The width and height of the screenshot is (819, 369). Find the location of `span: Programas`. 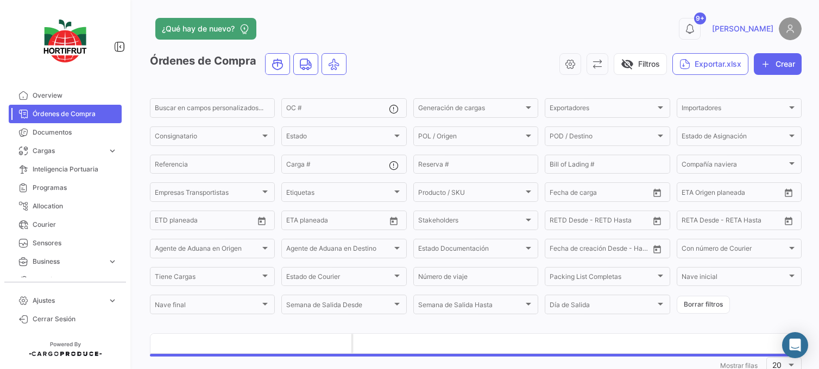

span: Programas is located at coordinates (75, 188).